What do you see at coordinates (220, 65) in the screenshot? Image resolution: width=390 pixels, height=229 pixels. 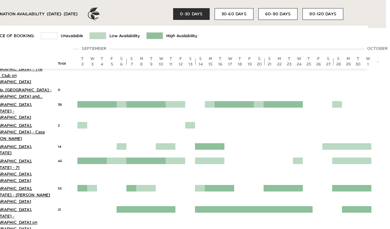 I see `div: 16` at bounding box center [220, 65].